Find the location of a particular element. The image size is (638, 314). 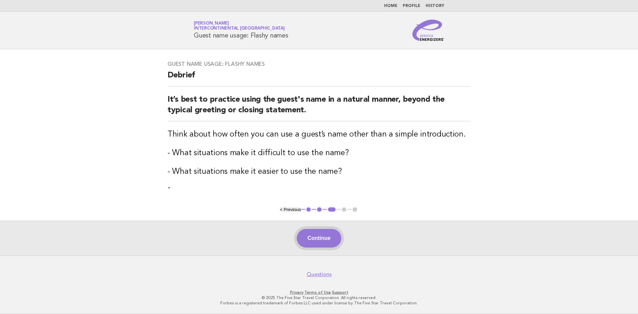

h2: Debrief is located at coordinates (319, 78).